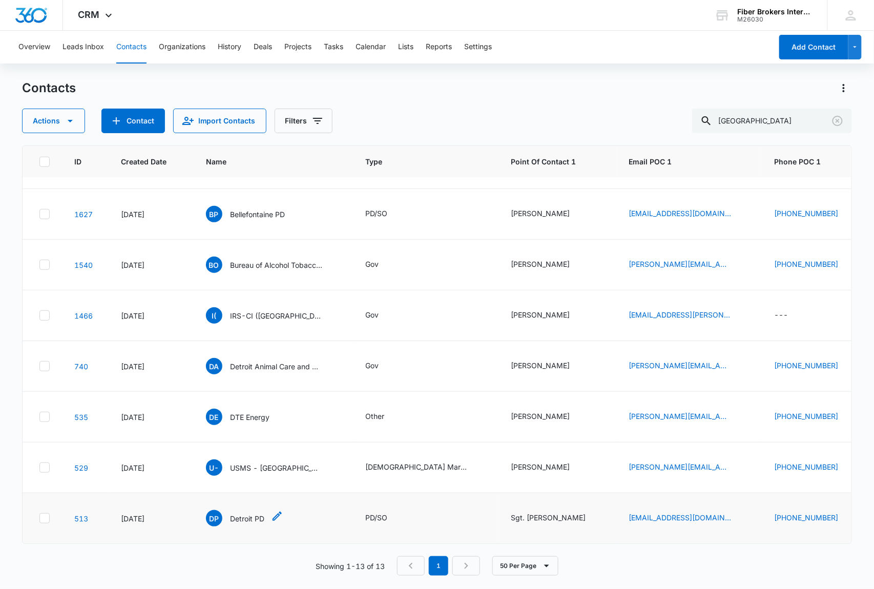  I want to click on div: Point Of Contact 1 - Lornetta Collier - Select to Edit Field, so click(550, 316).